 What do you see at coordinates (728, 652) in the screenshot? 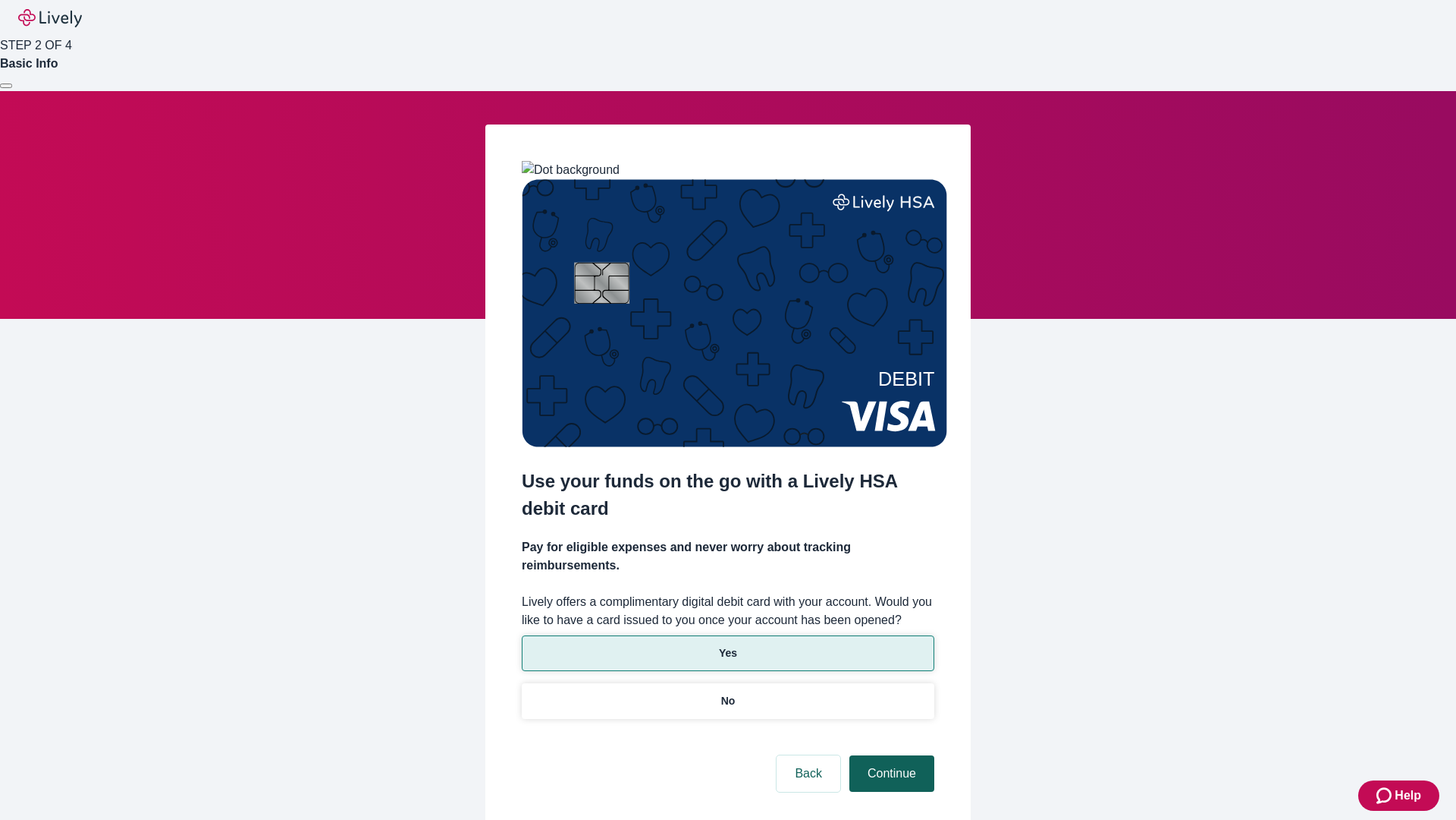
I see `p: Yes` at bounding box center [728, 652].